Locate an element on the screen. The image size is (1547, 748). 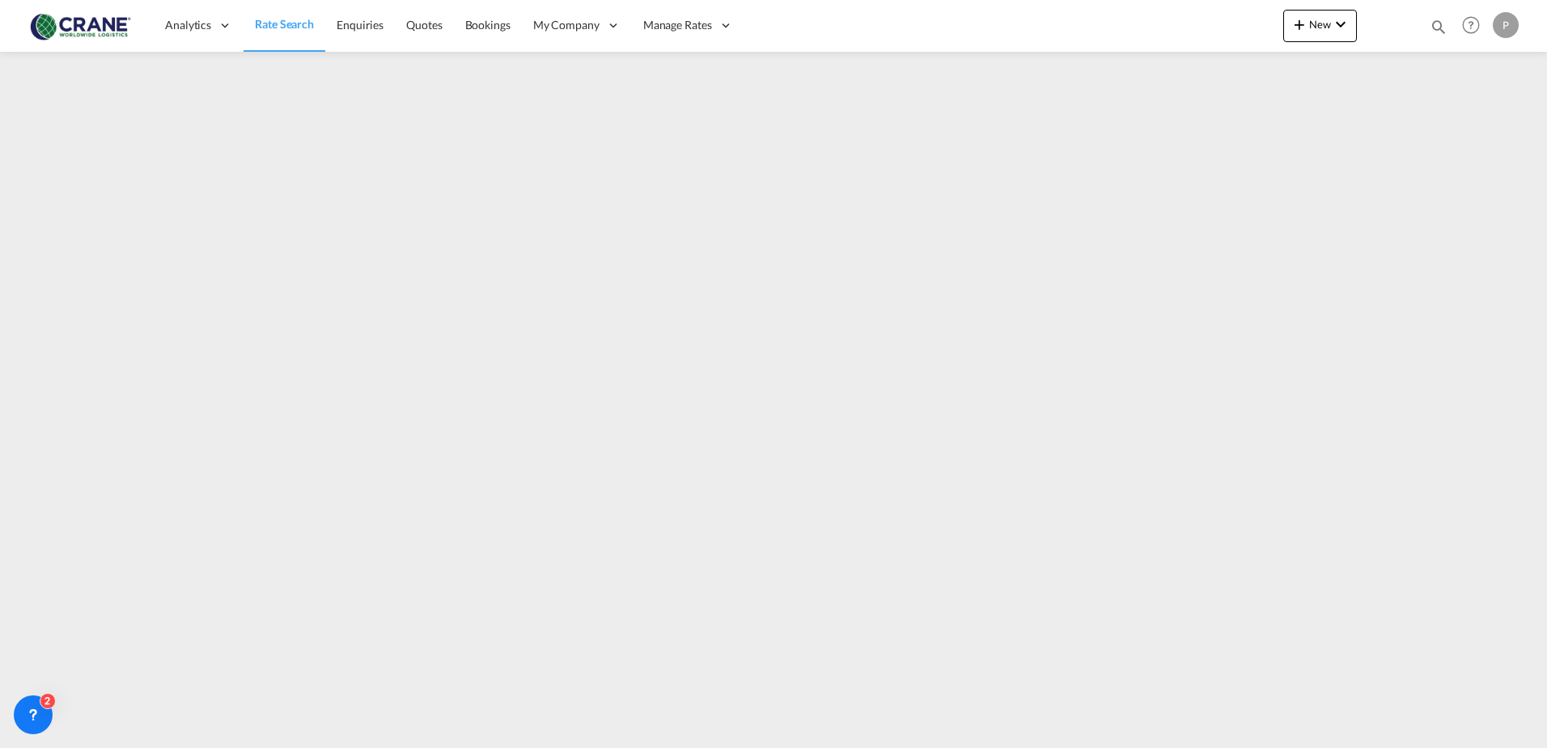
span: Rate Search is located at coordinates (284, 23).